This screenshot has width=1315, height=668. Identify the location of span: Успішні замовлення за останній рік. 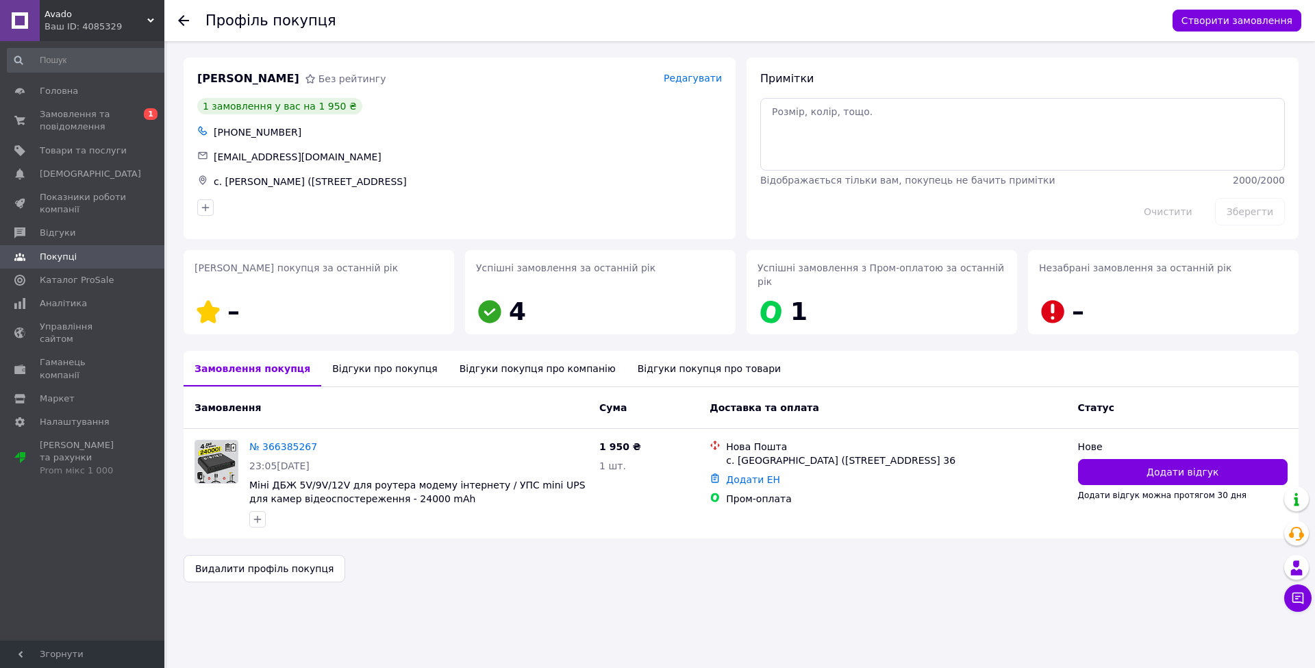
(566, 268).